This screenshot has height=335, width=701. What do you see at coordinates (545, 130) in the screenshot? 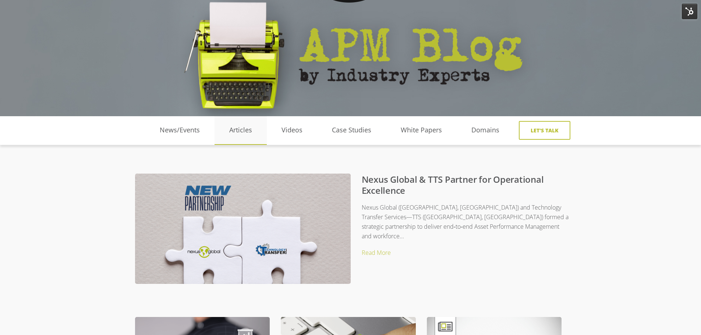
I see `a: Let's Talk` at bounding box center [545, 130].